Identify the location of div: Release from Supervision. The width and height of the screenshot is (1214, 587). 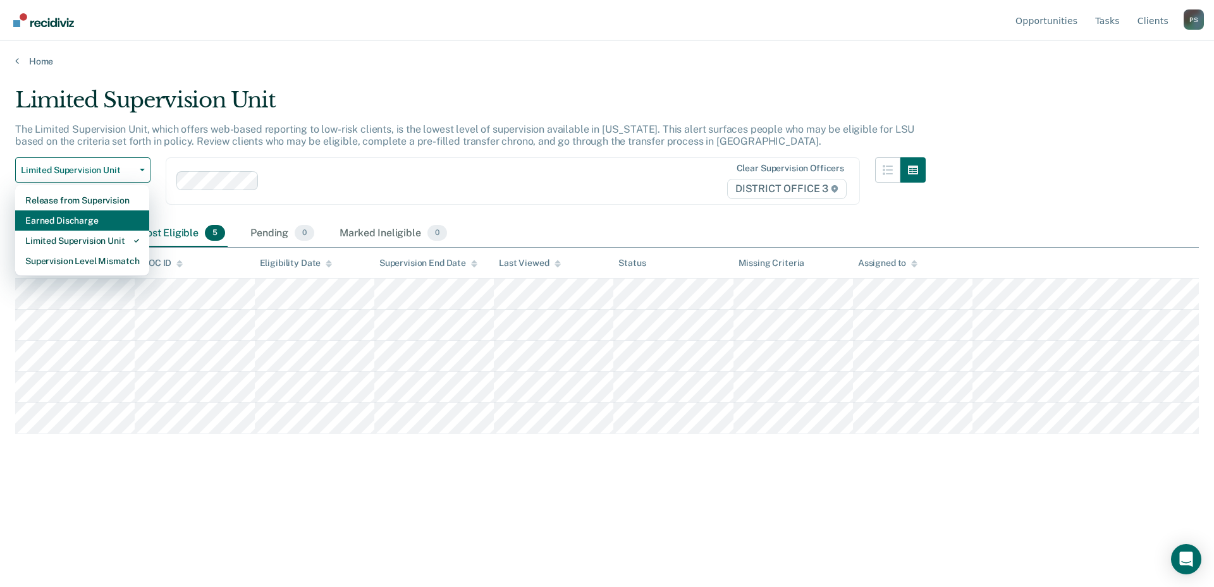
(82, 200).